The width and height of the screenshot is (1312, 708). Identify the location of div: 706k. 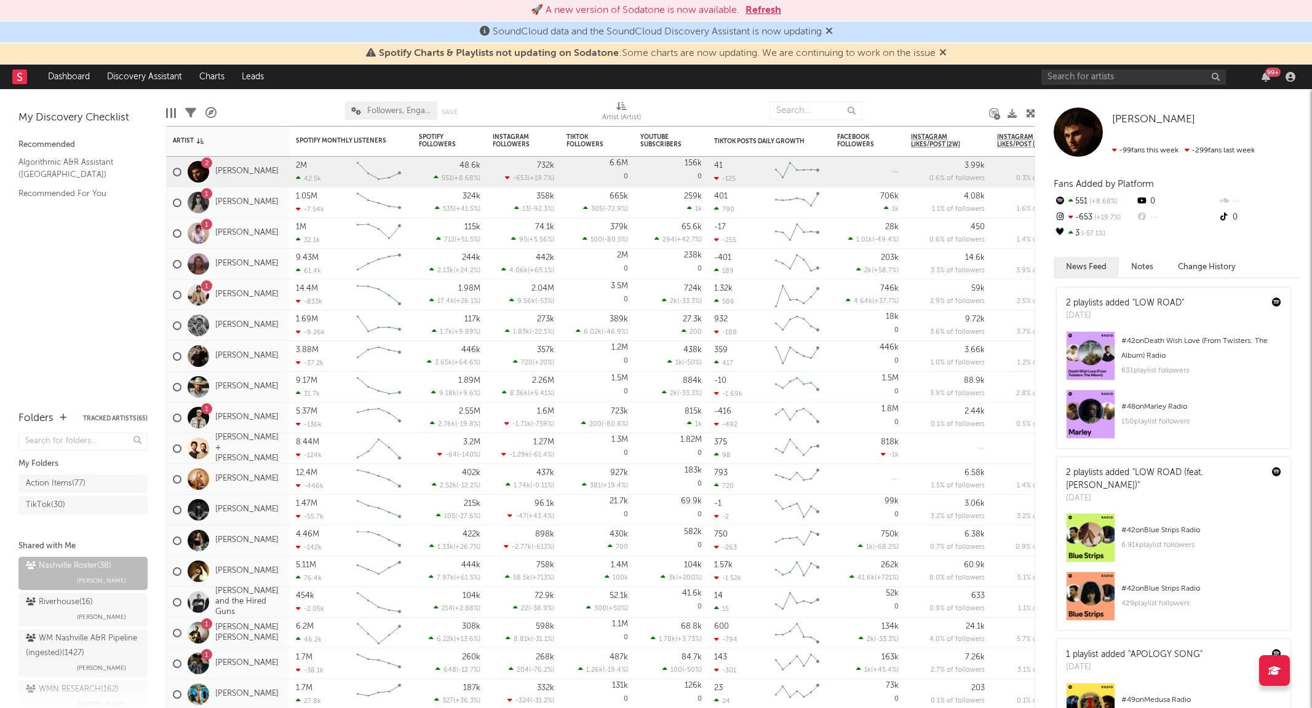
(889, 196).